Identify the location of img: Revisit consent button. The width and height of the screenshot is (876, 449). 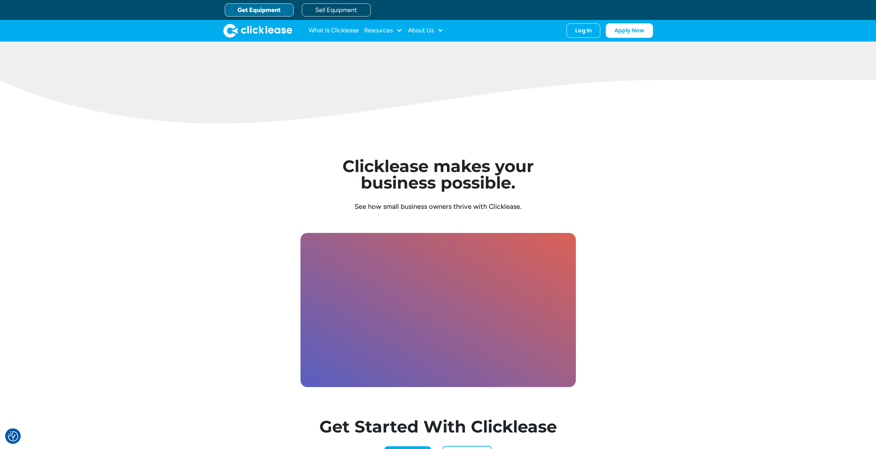
(13, 437).